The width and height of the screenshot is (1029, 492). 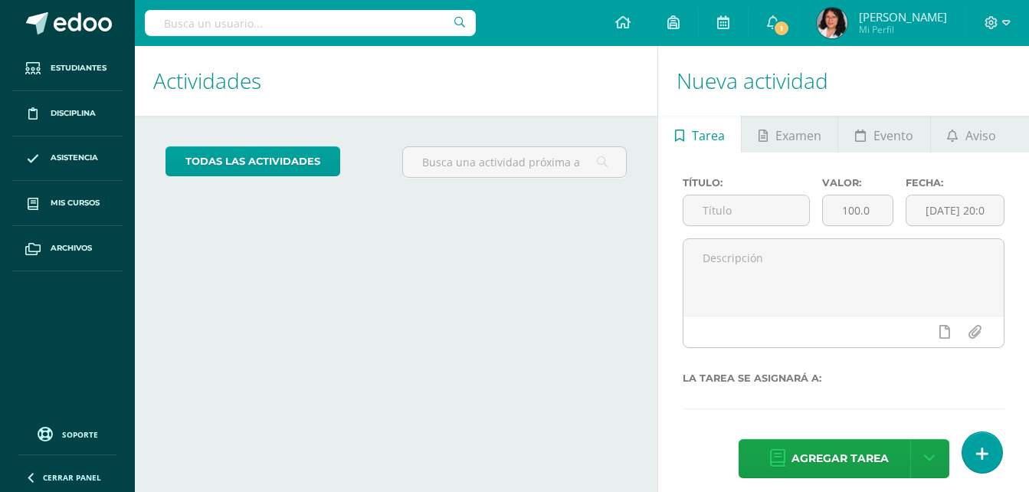 What do you see at coordinates (971, 134) in the screenshot?
I see `a: Aviso` at bounding box center [971, 134].